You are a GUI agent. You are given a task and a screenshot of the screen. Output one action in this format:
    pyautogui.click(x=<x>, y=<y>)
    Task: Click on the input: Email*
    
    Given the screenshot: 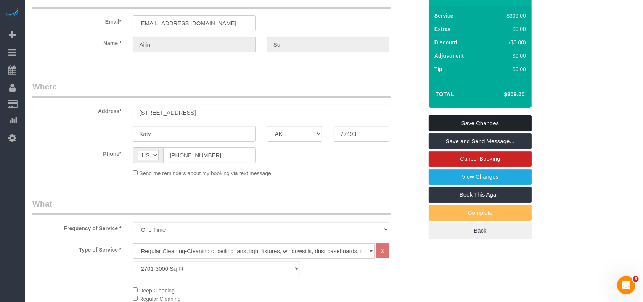 What is the action you would take?
    pyautogui.click(x=194, y=23)
    